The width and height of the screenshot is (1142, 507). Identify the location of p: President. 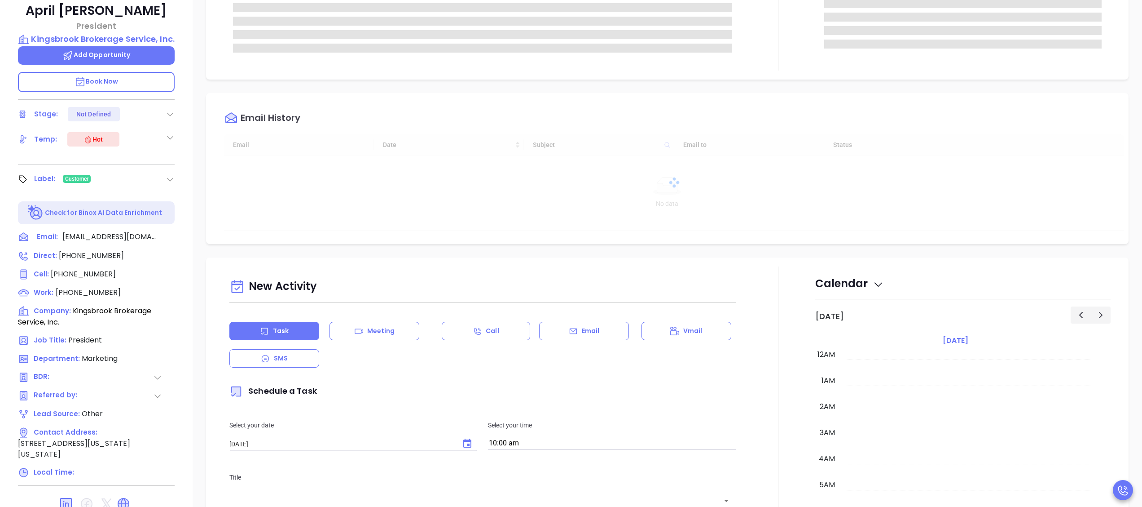
(96, 26).